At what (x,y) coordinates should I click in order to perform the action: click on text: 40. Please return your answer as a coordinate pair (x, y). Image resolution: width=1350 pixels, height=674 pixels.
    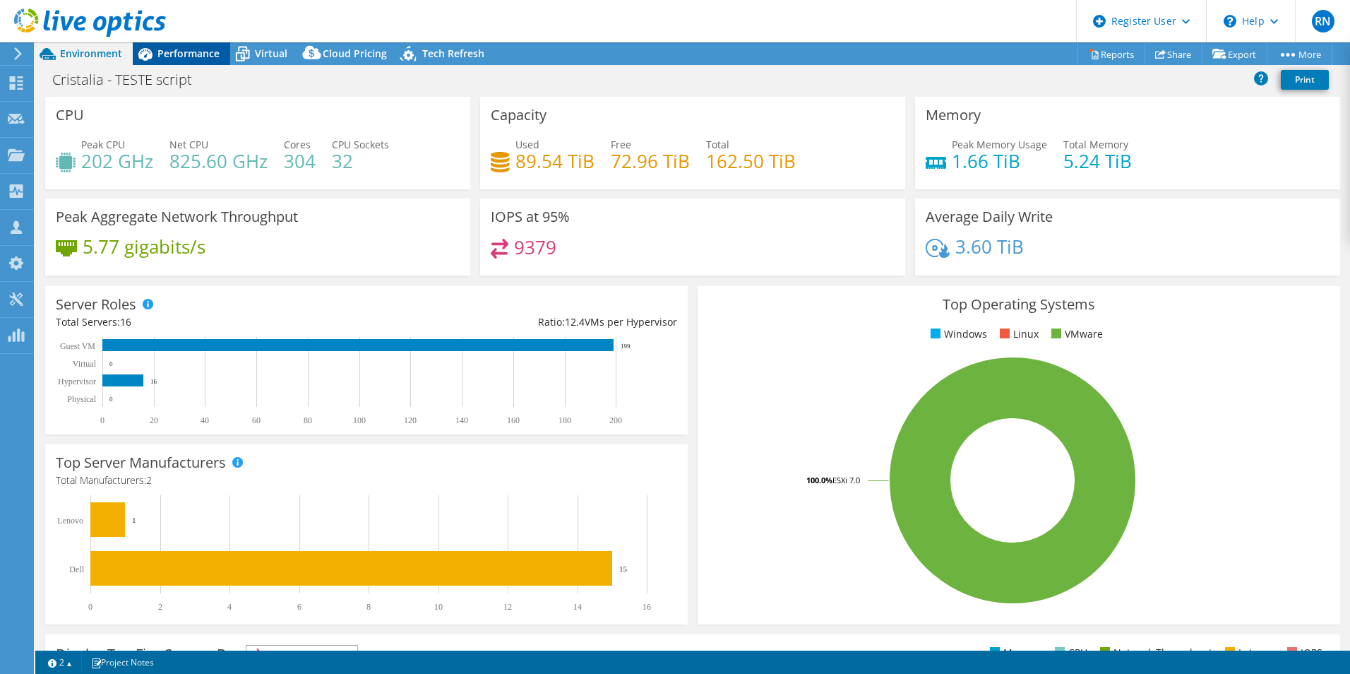
    Looking at the image, I should click on (205, 420).